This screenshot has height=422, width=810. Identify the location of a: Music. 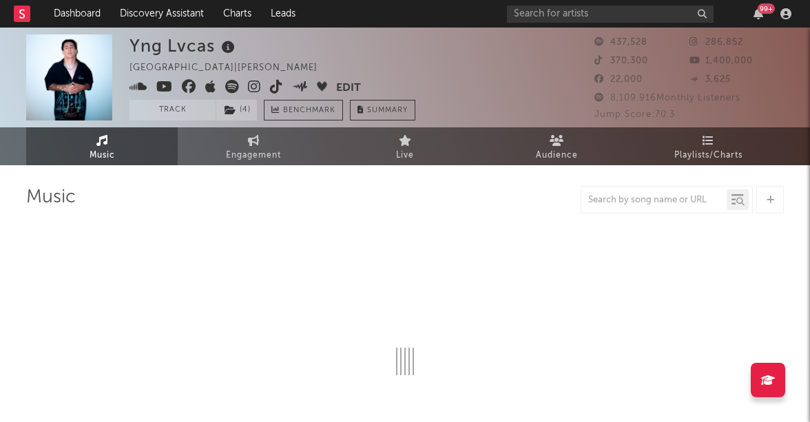
(102, 146).